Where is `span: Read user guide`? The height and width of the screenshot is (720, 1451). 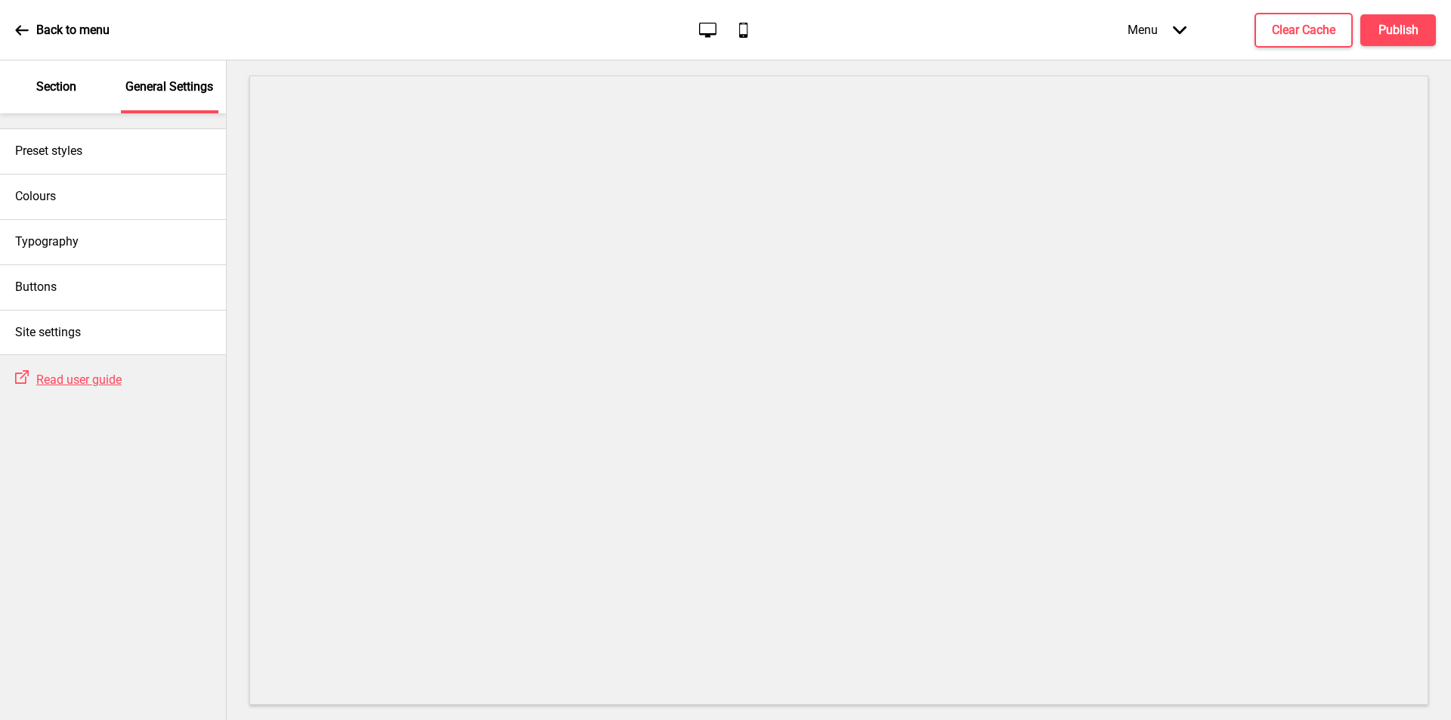 span: Read user guide is located at coordinates (79, 379).